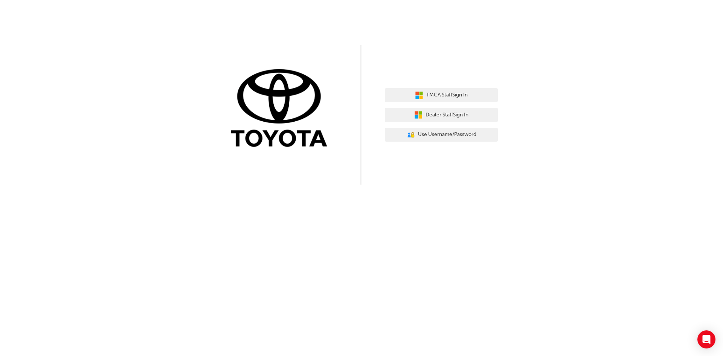 The height and width of the screenshot is (356, 723). Describe the element at coordinates (441, 95) in the screenshot. I see `button: TMCA StaffSign In` at that location.